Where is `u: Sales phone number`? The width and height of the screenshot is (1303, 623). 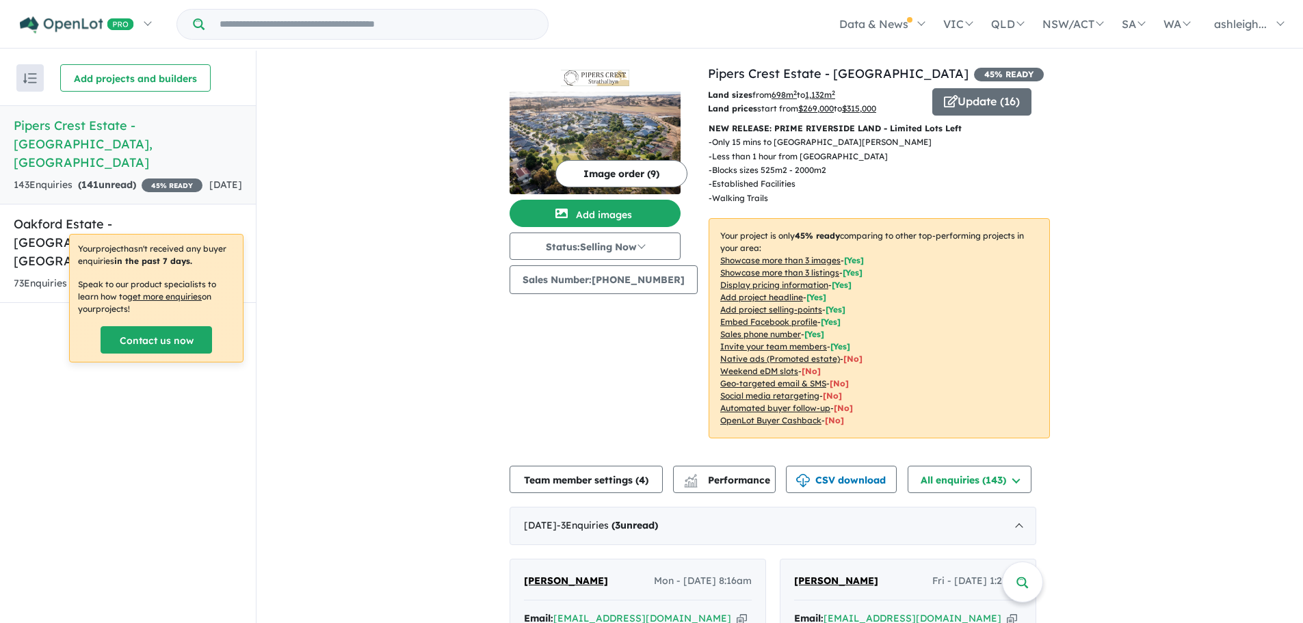
u: Sales phone number is located at coordinates (760, 334).